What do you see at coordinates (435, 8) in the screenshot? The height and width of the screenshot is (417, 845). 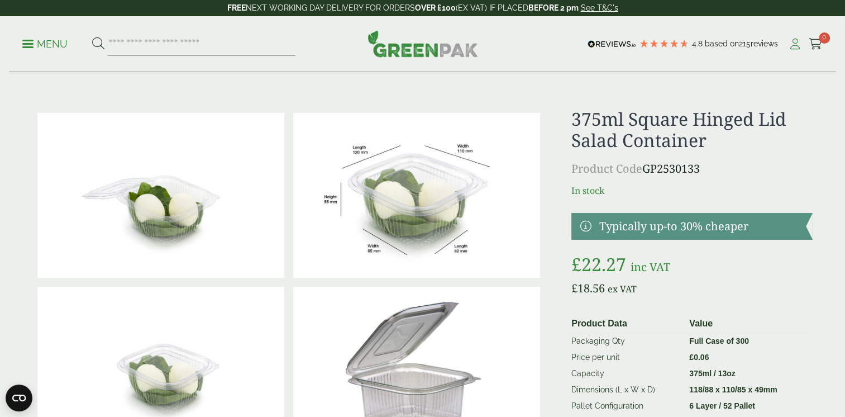 I see `strong: OVER £100` at bounding box center [435, 8].